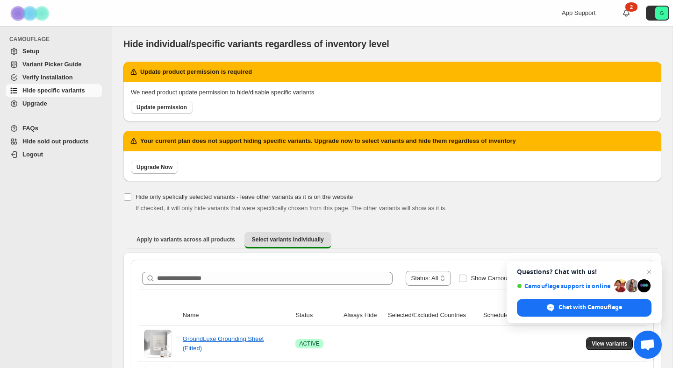  I want to click on span: Logout, so click(33, 154).